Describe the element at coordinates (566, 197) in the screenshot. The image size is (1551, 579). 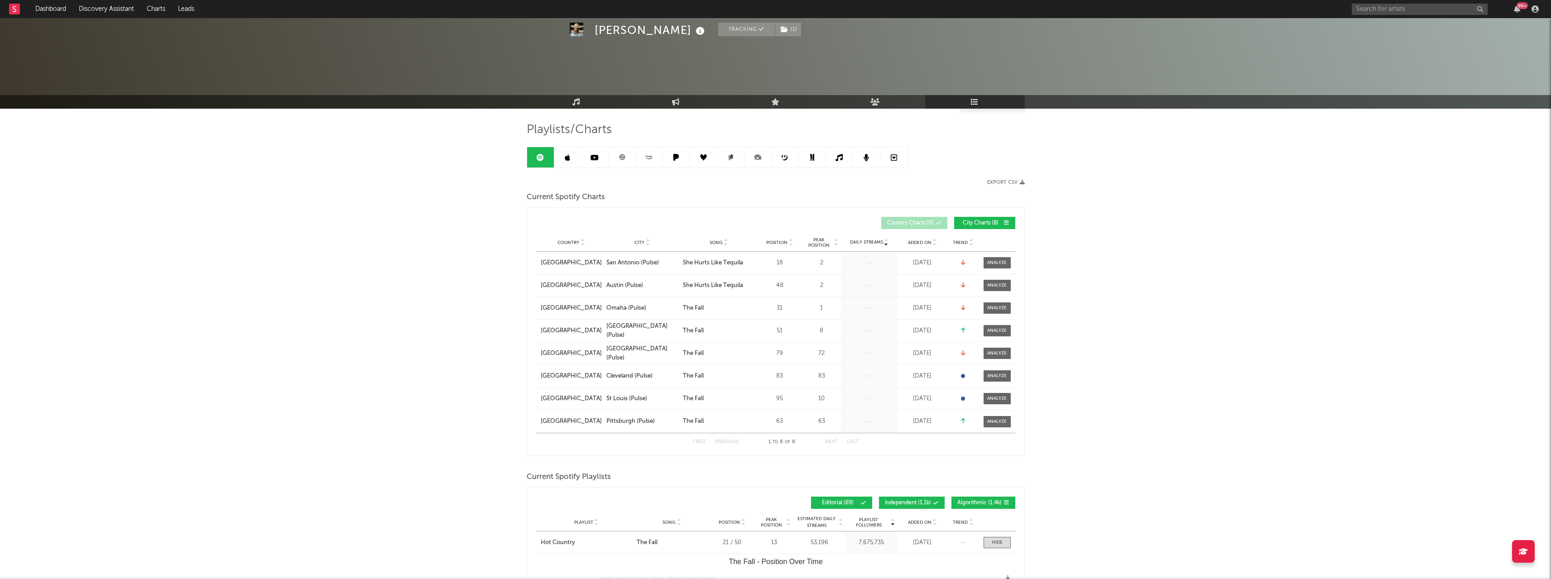
I see `span: Current Spotify Charts` at that location.